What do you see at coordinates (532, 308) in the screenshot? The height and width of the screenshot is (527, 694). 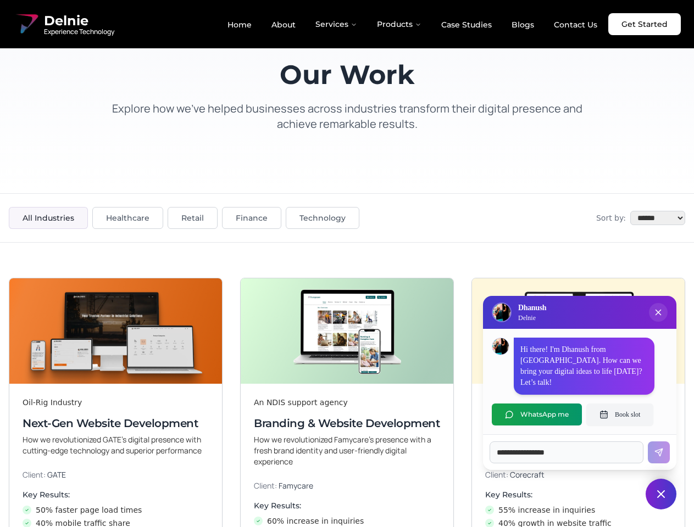 I see `h3: Dhanush` at bounding box center [532, 308].